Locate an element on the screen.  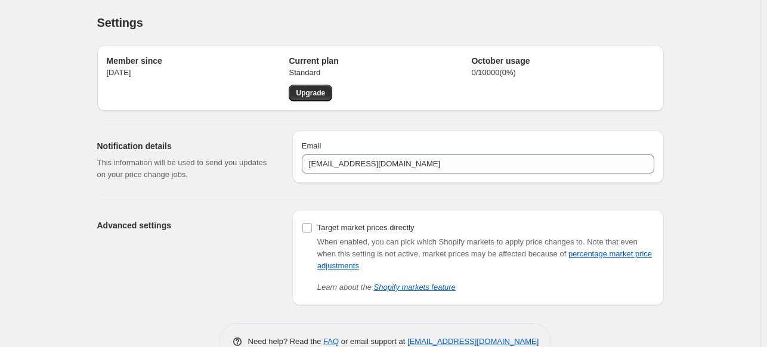
h2: Member since is located at coordinates (198, 61).